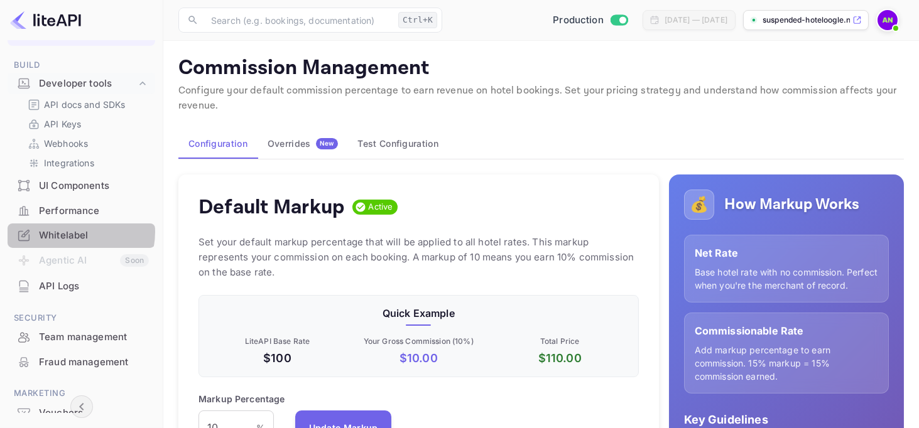 This screenshot has width=919, height=428. I want to click on p: Add markup percentage to earn commission. 15% markup = 15% commission earned., so click(786, 363).